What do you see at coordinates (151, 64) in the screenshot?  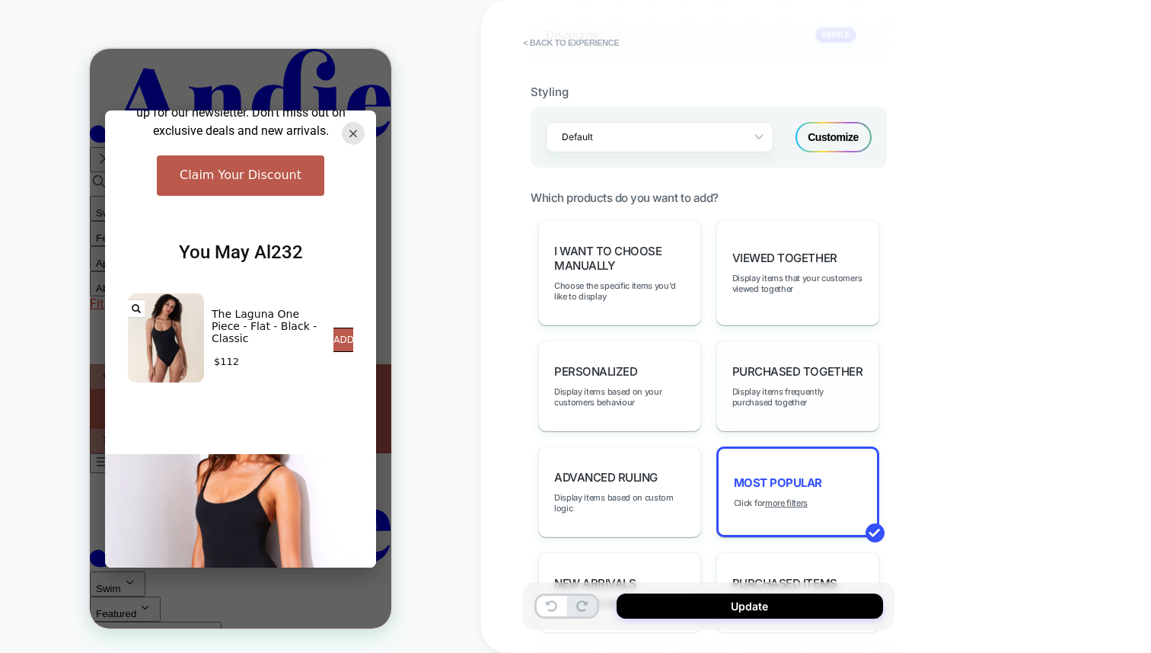 I see `div: Get 20% off your first order when you sign up for our newsletter. Don't miss out on exclusive dea...` at bounding box center [151, 64].